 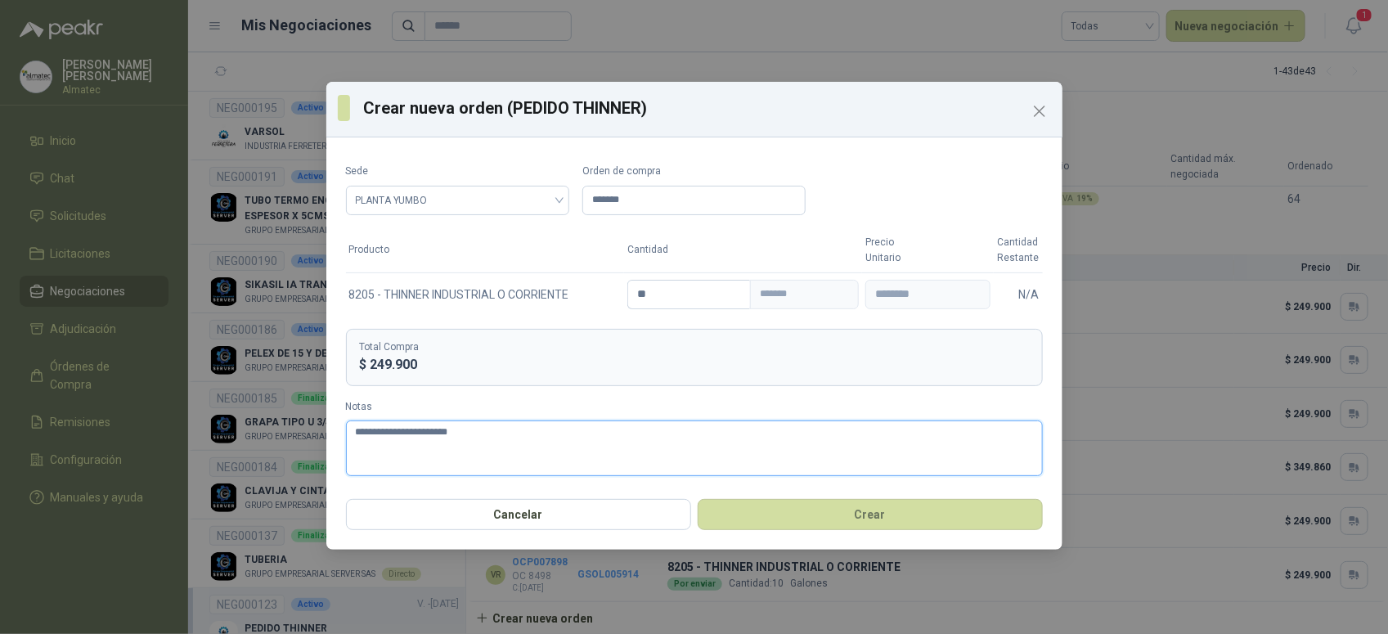 What do you see at coordinates (457, 171) in the screenshot?
I see `label: Sede` at bounding box center [457, 171].